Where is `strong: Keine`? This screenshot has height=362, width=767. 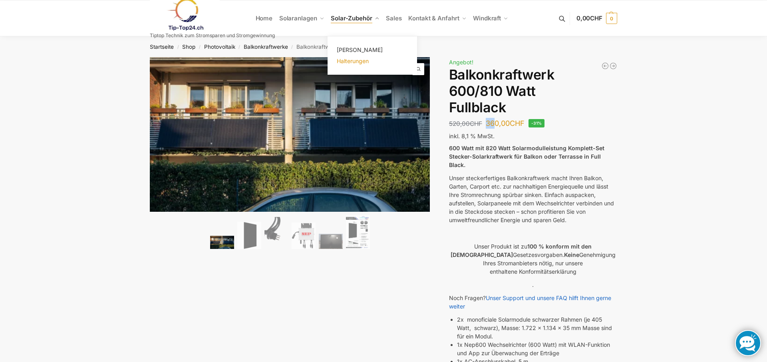 strong: Keine is located at coordinates (572, 255).